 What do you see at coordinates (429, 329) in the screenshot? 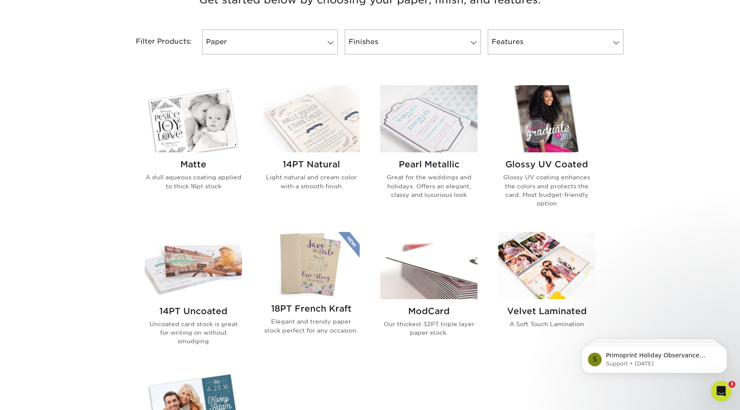
I see `p: Our thickest 32PT triple layer paper stock.` at bounding box center [429, 329].